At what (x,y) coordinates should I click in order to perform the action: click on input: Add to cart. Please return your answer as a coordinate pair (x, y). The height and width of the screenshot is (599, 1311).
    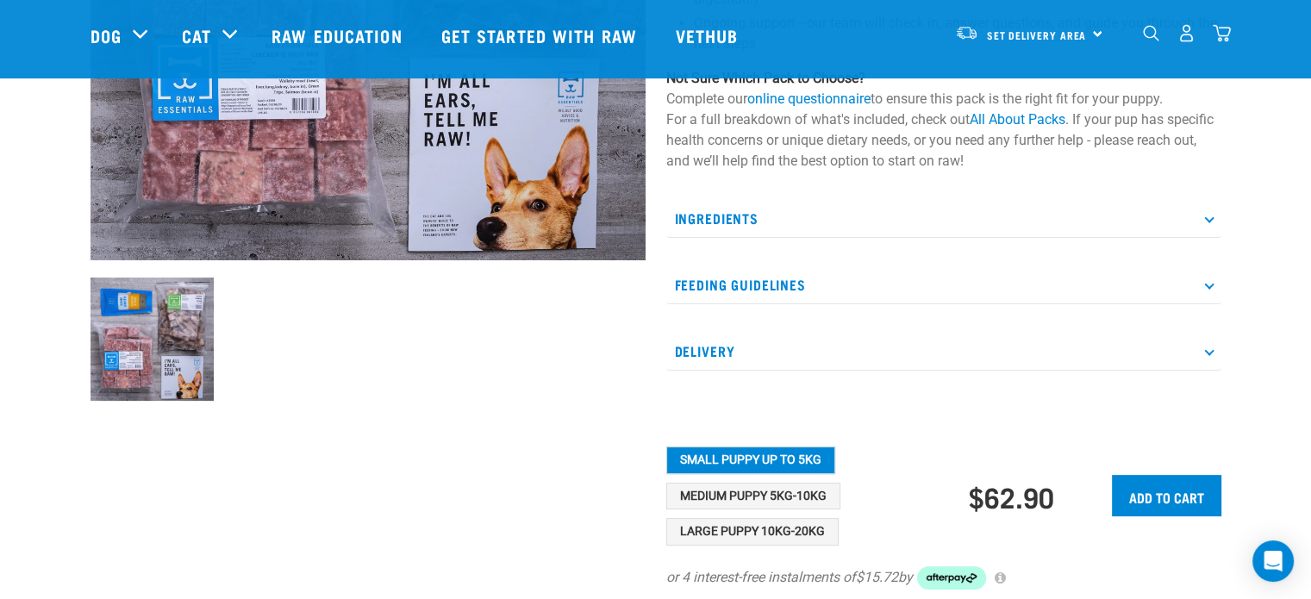
    Looking at the image, I should click on (1166, 496).